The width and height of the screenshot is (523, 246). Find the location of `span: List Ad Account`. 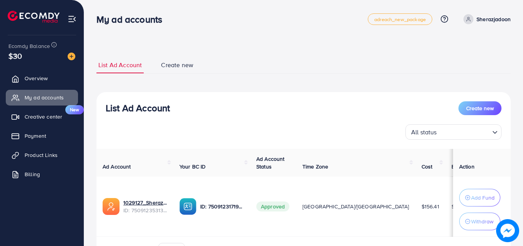

span: List Ad Account is located at coordinates (120, 65).